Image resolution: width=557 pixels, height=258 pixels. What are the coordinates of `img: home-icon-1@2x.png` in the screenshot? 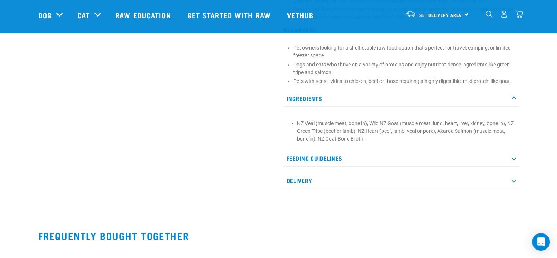 It's located at (489, 14).